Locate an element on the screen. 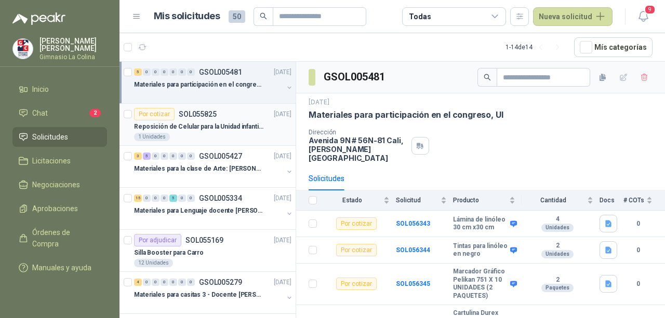  p: GSOL005334 is located at coordinates (220, 198).